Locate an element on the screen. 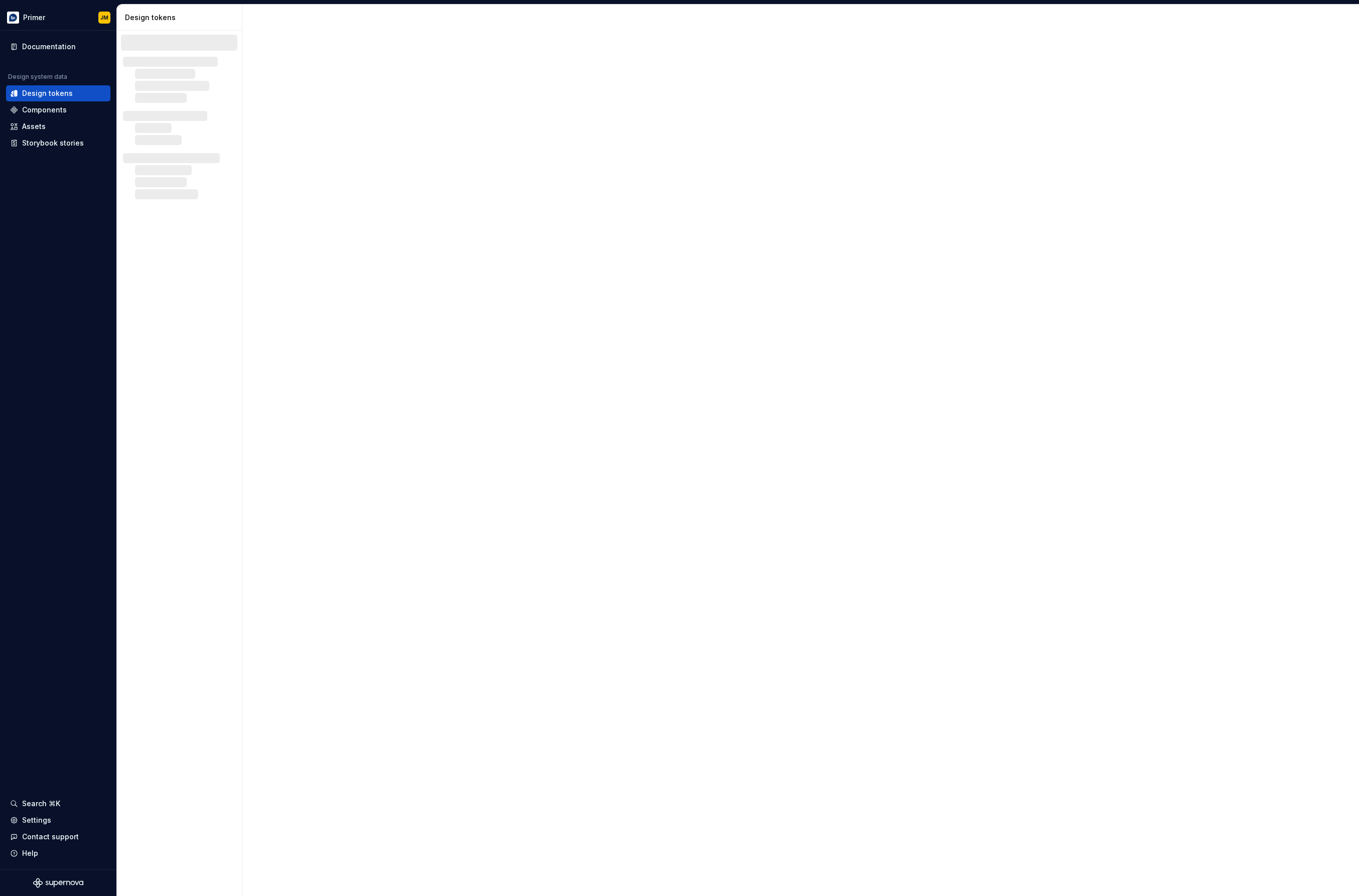 This screenshot has height=896, width=1359. a: Components is located at coordinates (58, 109).